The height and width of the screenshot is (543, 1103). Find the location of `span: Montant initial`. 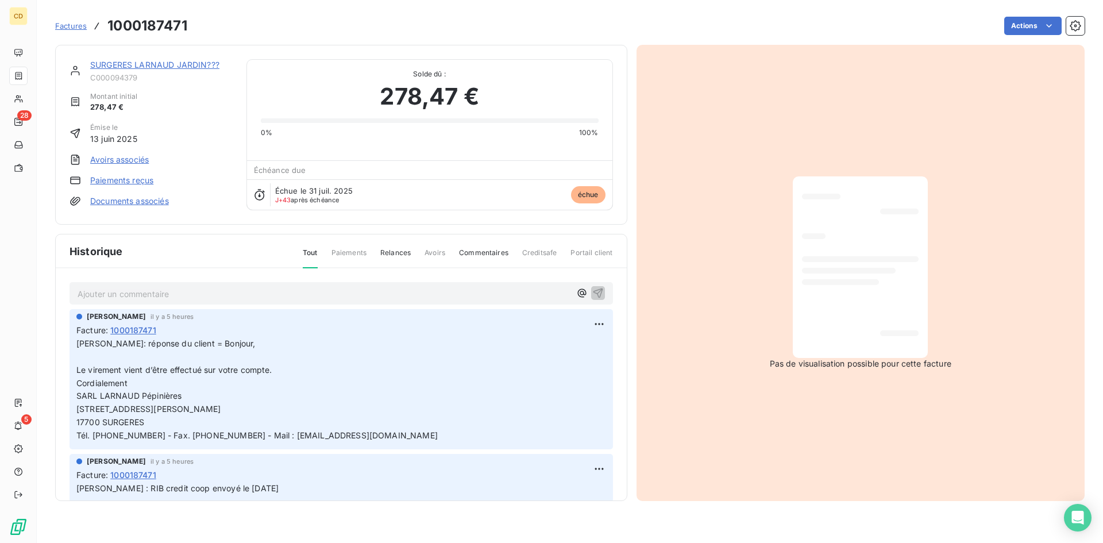

span: Montant initial is located at coordinates (114, 96).